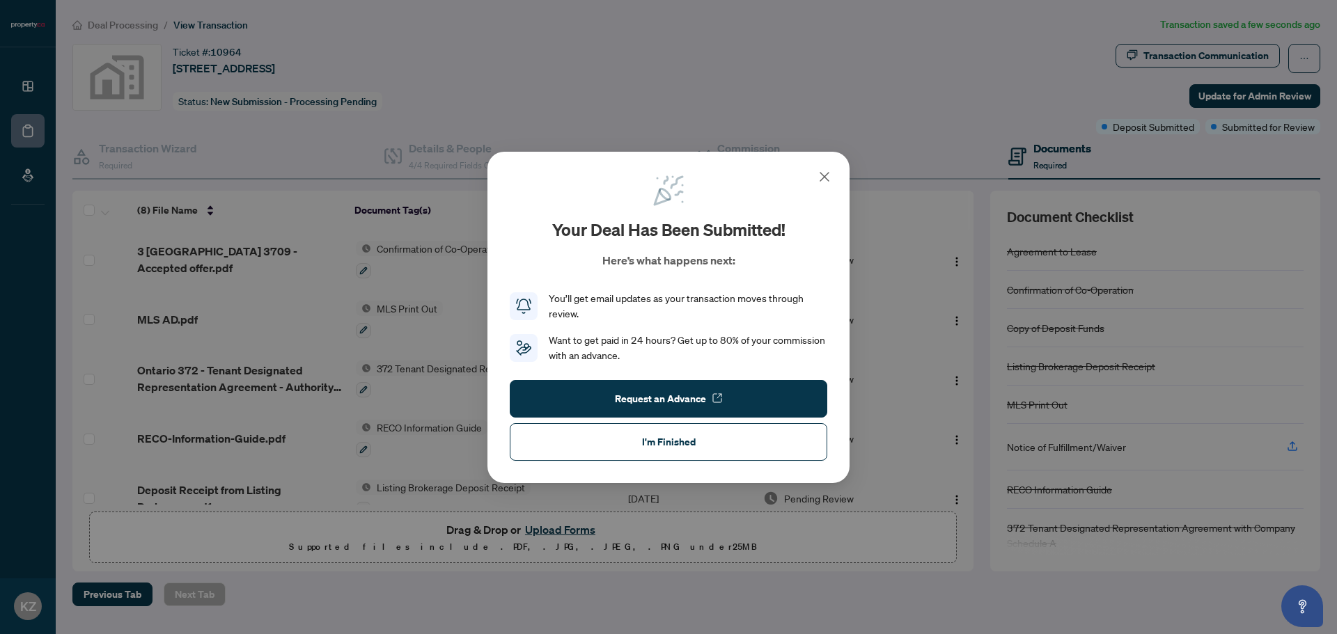 This screenshot has width=1337, height=634. What do you see at coordinates (668, 441) in the screenshot?
I see `span: I'm Finished` at bounding box center [668, 441].